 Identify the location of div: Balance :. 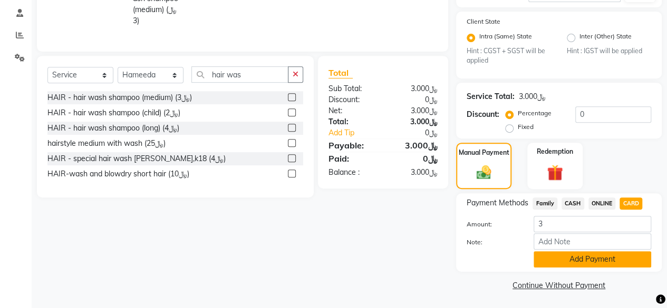
(352, 172).